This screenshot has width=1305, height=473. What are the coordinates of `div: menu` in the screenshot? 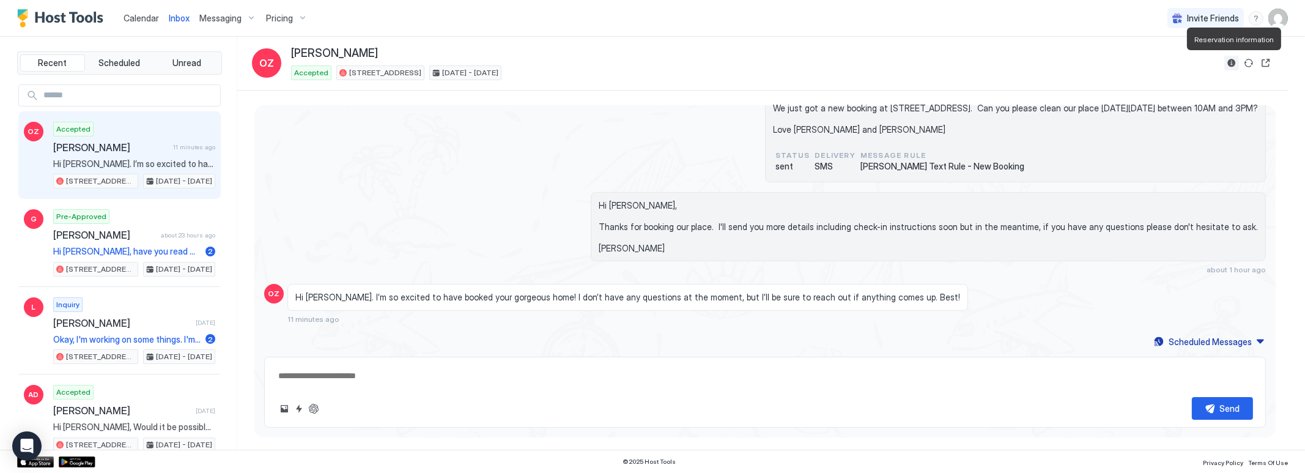 It's located at (1256, 18).